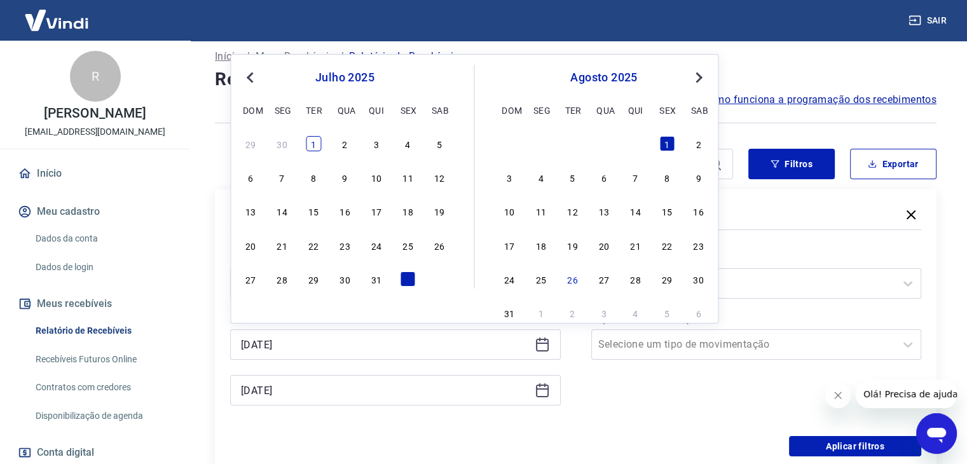 This screenshot has width=967, height=464. Describe the element at coordinates (792, 164) in the screenshot. I see `button: Filtros` at that location.